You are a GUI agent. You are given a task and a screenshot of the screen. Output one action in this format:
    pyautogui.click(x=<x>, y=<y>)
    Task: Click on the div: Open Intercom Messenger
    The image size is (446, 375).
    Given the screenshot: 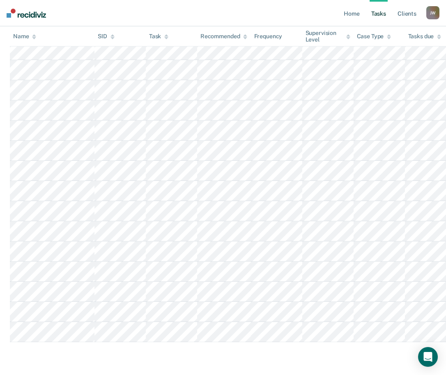 What is the action you would take?
    pyautogui.click(x=428, y=357)
    